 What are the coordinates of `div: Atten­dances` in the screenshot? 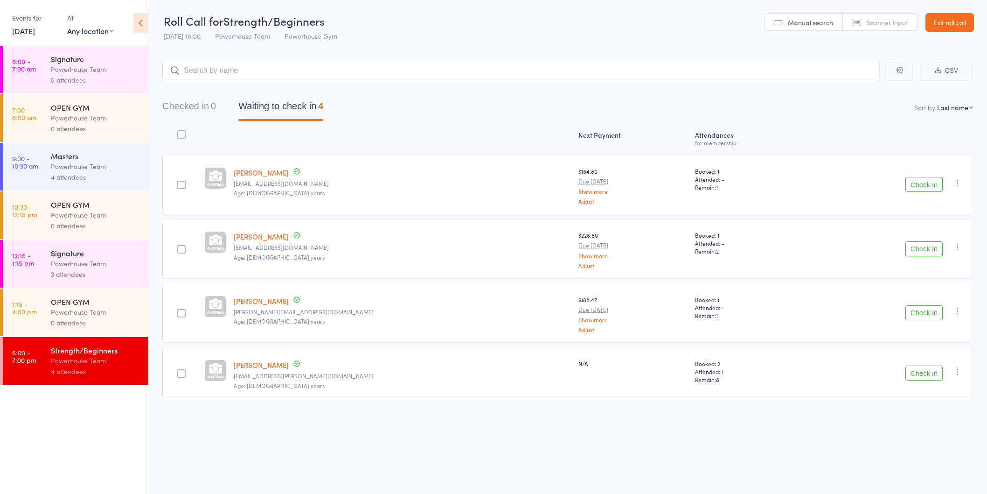 It's located at (749, 138).